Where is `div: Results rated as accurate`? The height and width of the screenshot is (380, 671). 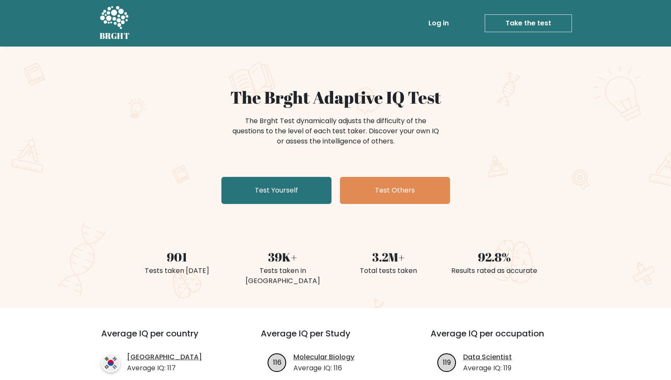 div: Results rated as accurate is located at coordinates (495, 271).